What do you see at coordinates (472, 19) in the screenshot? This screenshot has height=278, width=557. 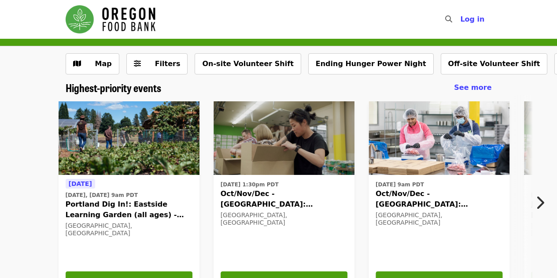 I see `button: Log in` at bounding box center [472, 19].